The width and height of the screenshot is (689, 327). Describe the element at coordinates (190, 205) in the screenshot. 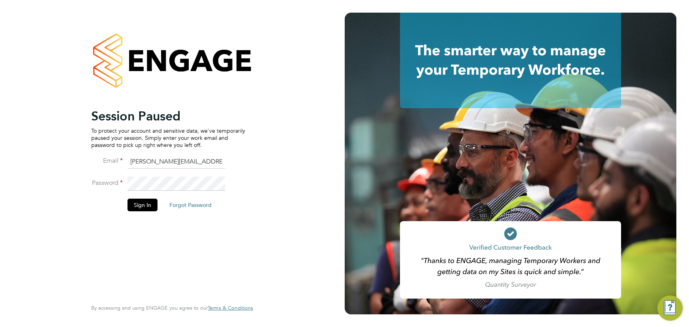

I see `button: Forgot Password` at that location.